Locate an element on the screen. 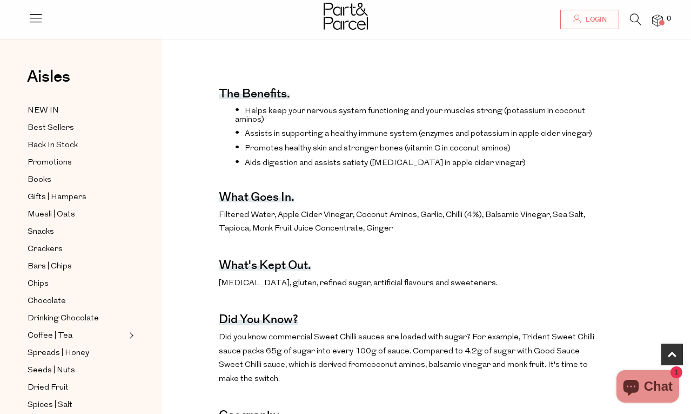  span: Snacks is located at coordinates (41, 232).